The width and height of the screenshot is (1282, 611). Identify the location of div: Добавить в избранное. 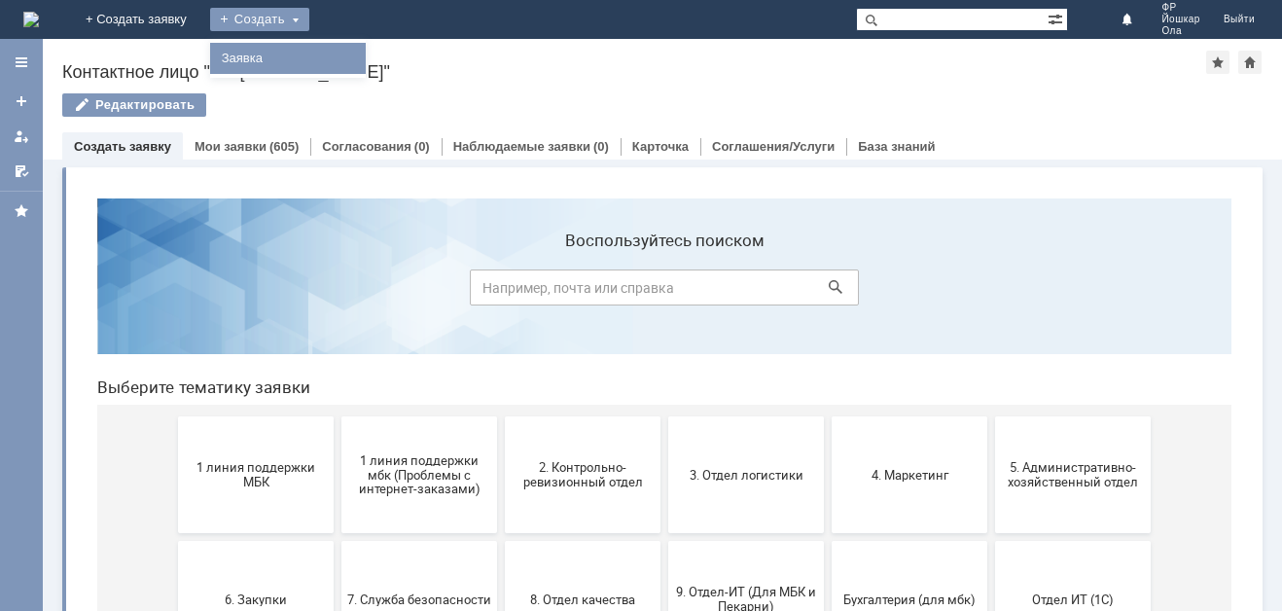
(1218, 62).